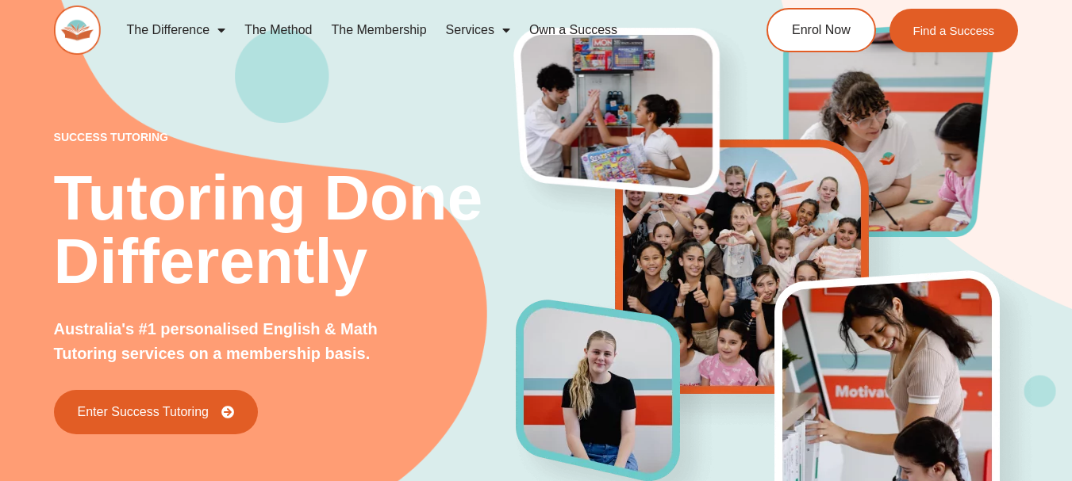 The image size is (1072, 481). What do you see at coordinates (278, 30) in the screenshot?
I see `a: The Method` at bounding box center [278, 30].